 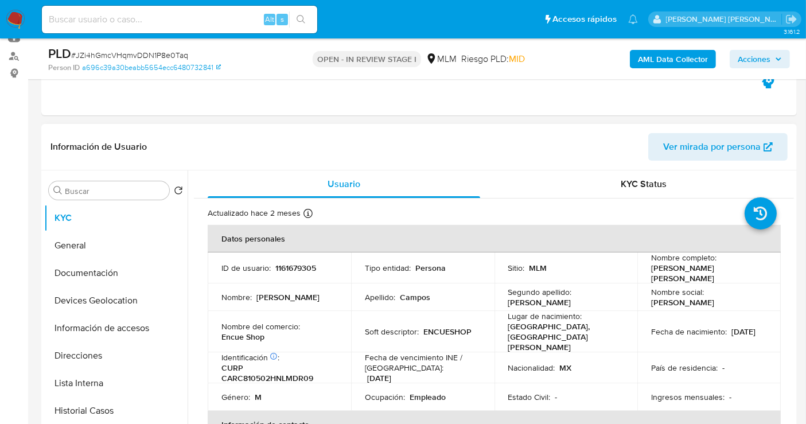 I want to click on button: Buscar, so click(x=58, y=190).